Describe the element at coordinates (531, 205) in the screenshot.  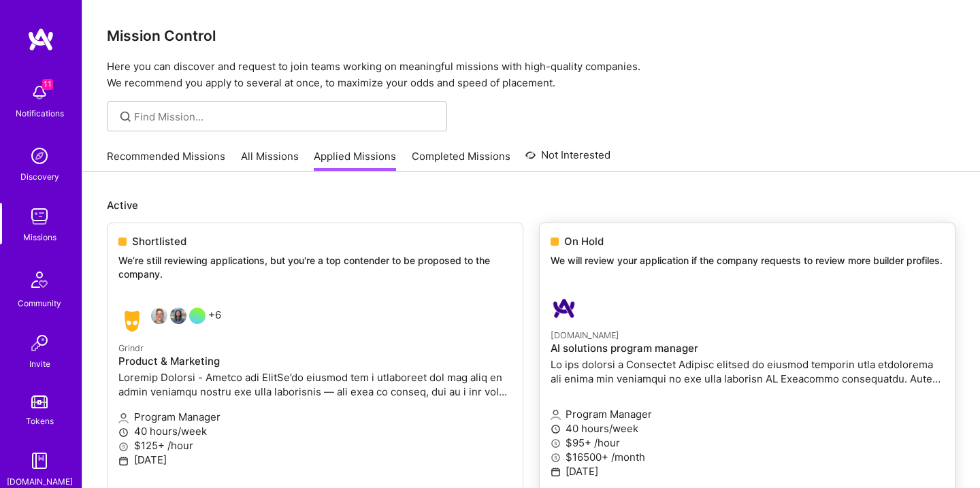
I see `p: Active` at that location.